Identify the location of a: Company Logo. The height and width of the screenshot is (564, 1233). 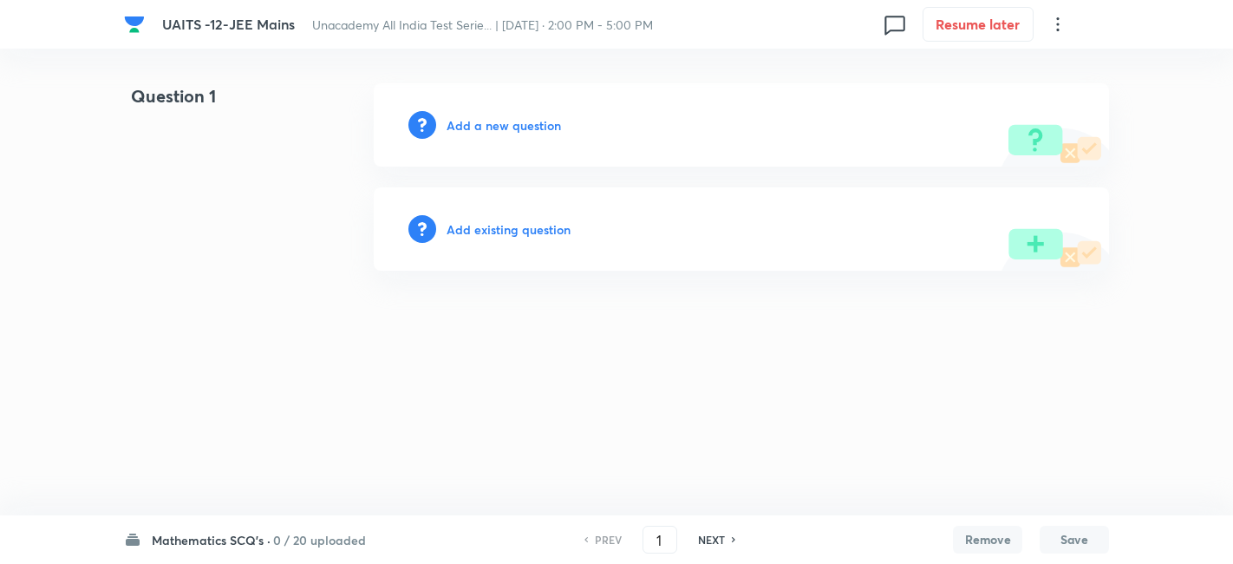
(136, 24).